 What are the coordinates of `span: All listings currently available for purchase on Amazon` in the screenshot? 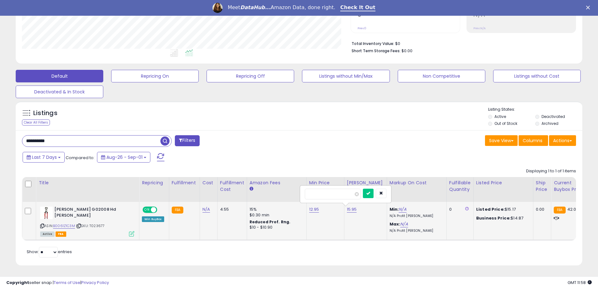 It's located at (47, 234).